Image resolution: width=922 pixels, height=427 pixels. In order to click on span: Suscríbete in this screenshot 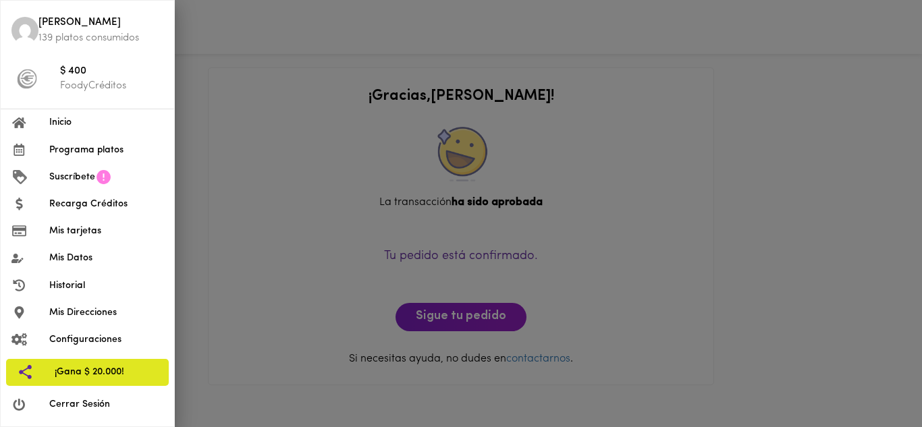, I will do `click(72, 177)`.